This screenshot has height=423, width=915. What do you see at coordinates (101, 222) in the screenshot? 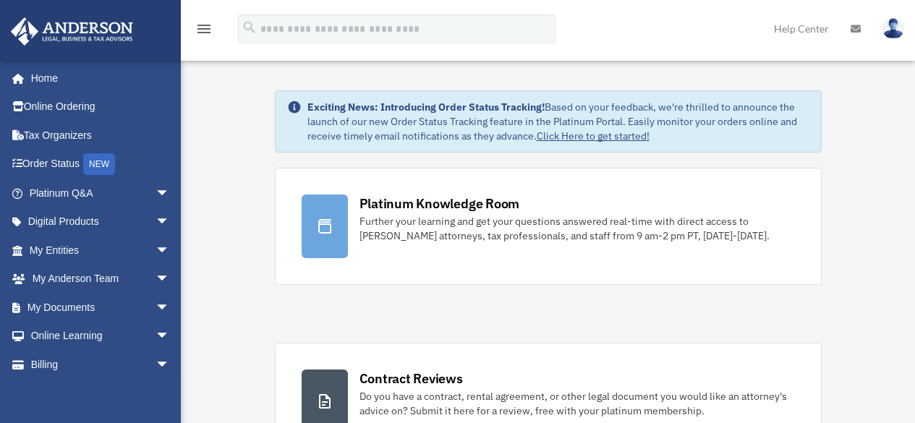
I see `a: Digital Productsarrow_drop_down` at bounding box center [101, 222].